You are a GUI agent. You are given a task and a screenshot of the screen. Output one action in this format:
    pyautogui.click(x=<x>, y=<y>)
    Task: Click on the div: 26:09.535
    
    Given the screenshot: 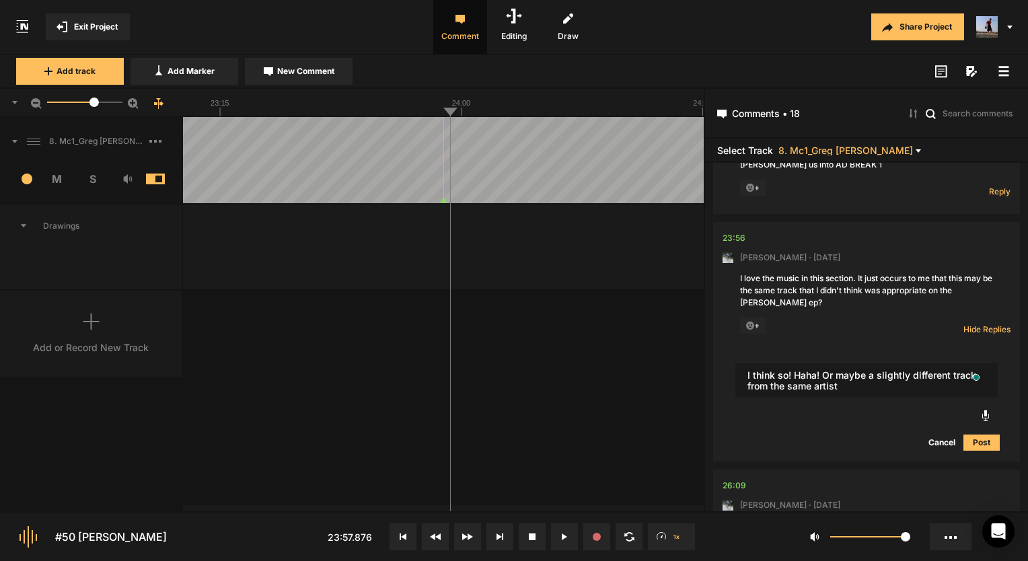 What is the action you would take?
    pyautogui.click(x=734, y=486)
    